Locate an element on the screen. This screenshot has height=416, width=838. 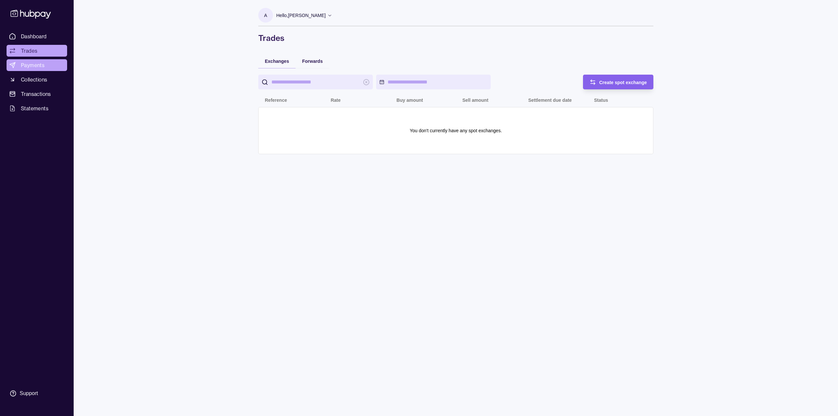
span: Collections is located at coordinates (34, 80).